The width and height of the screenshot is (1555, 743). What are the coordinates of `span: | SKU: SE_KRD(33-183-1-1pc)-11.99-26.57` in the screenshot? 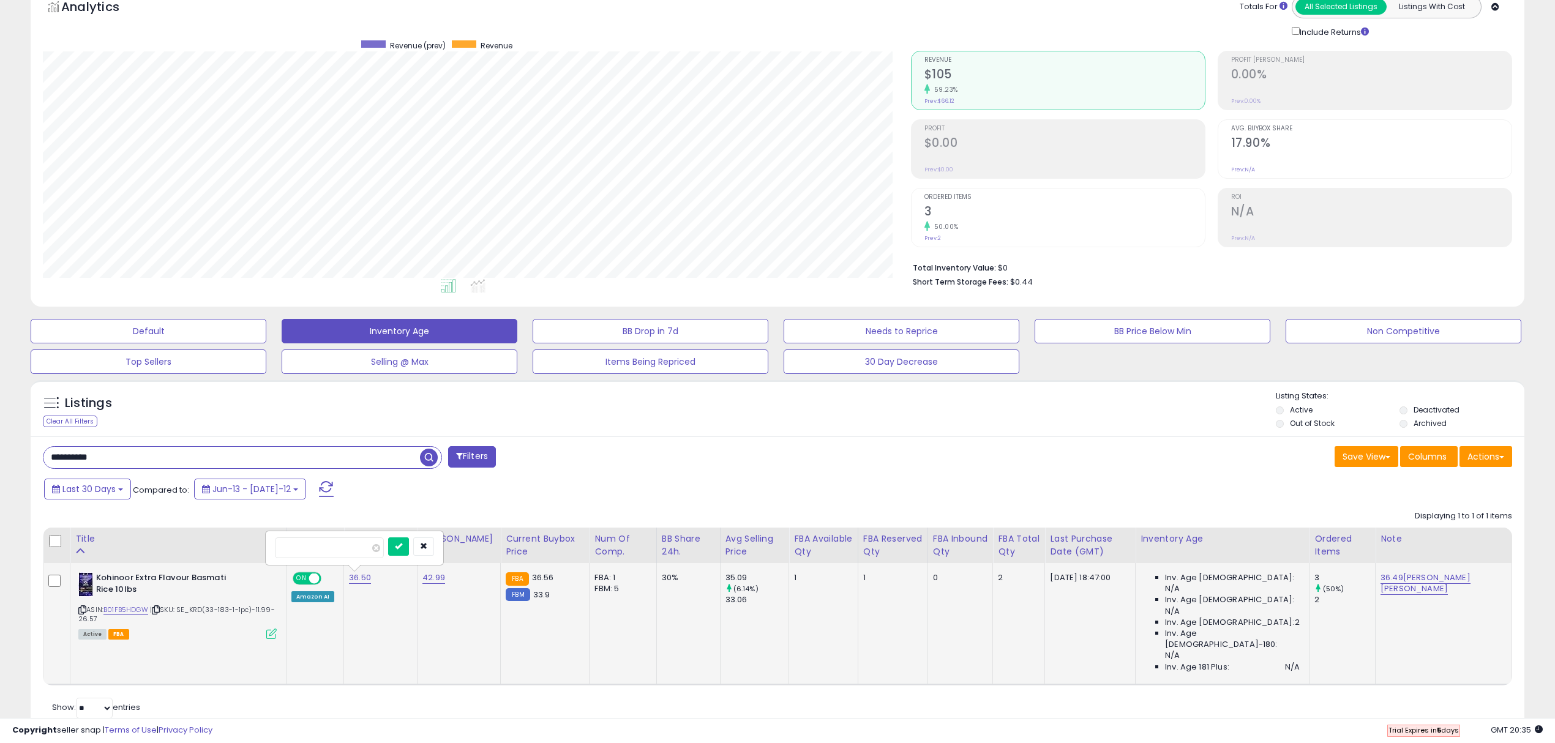 It's located at (176, 614).